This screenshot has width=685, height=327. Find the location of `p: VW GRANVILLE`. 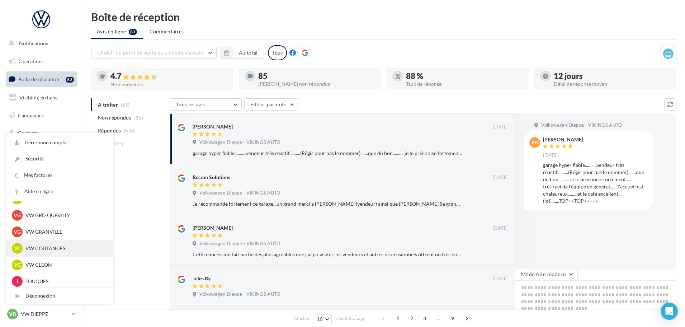

p: VW GRANVILLE is located at coordinates (65, 232).